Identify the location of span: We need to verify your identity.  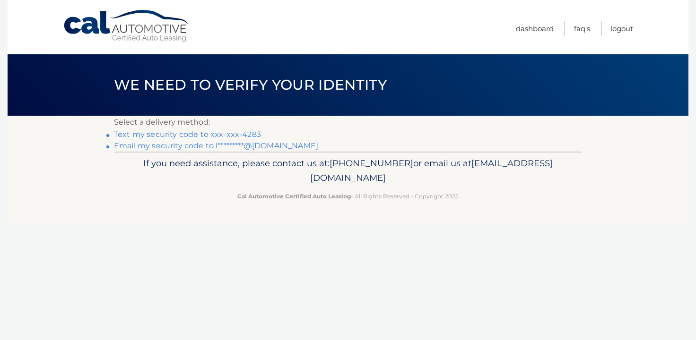
(250, 85).